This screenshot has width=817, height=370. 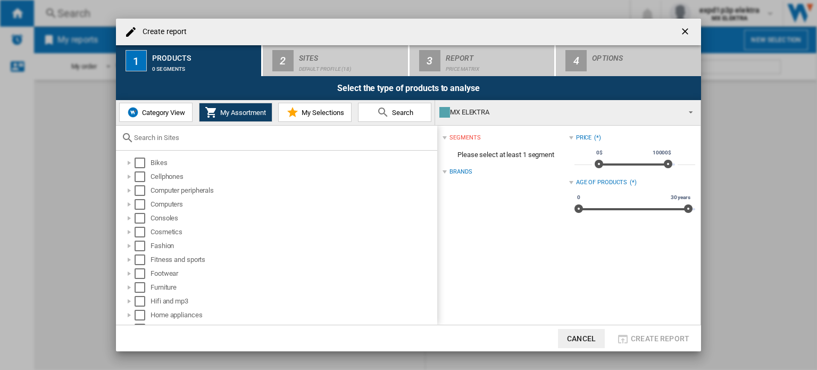 I want to click on img: wiser-icon-blue.png, so click(x=133, y=112).